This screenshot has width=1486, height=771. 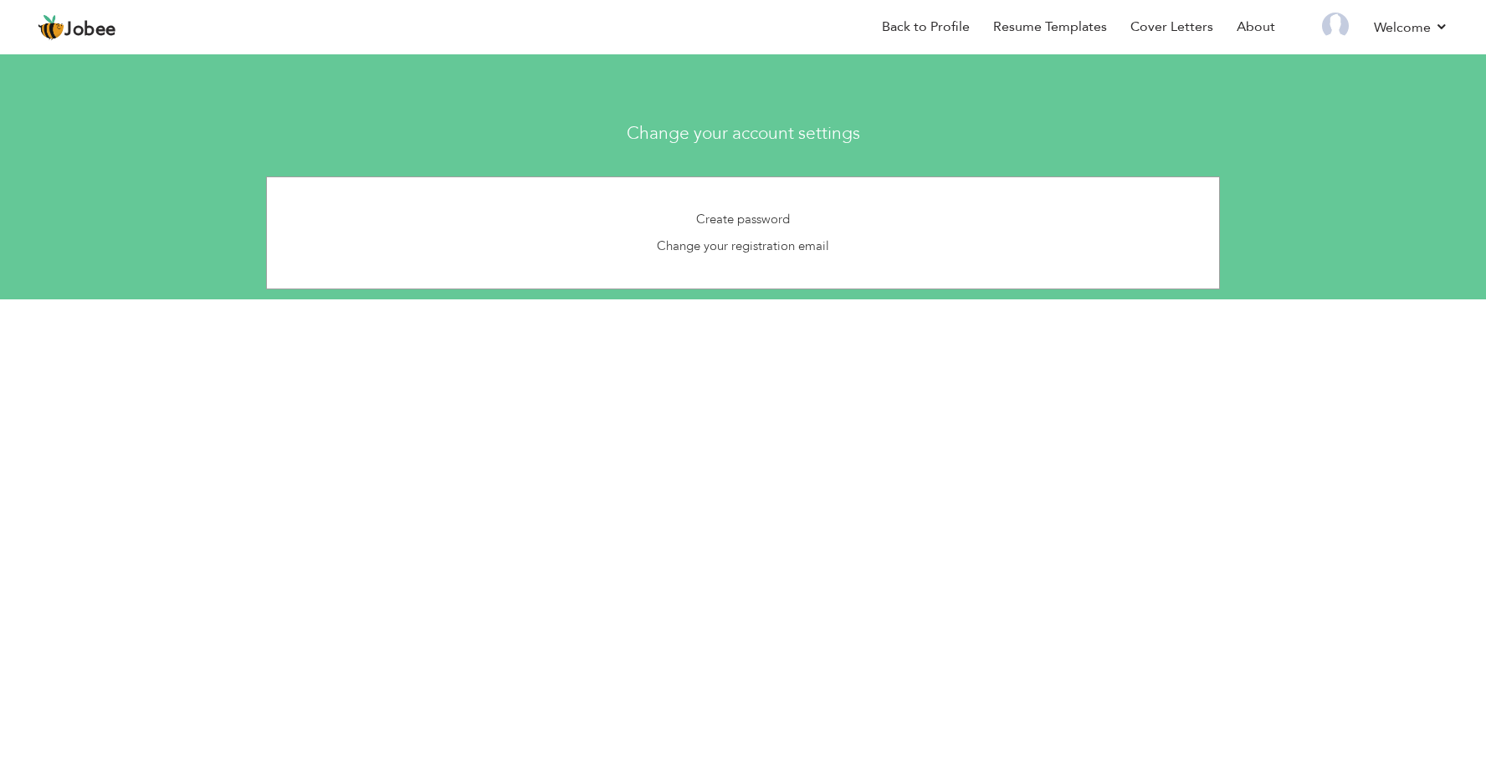 I want to click on span: Jobee, so click(x=90, y=30).